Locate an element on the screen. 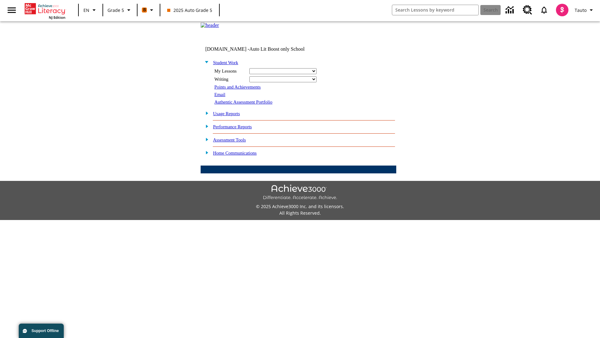 Image resolution: width=600 pixels, height=338 pixels. a: Assessment Tools is located at coordinates (229, 140).